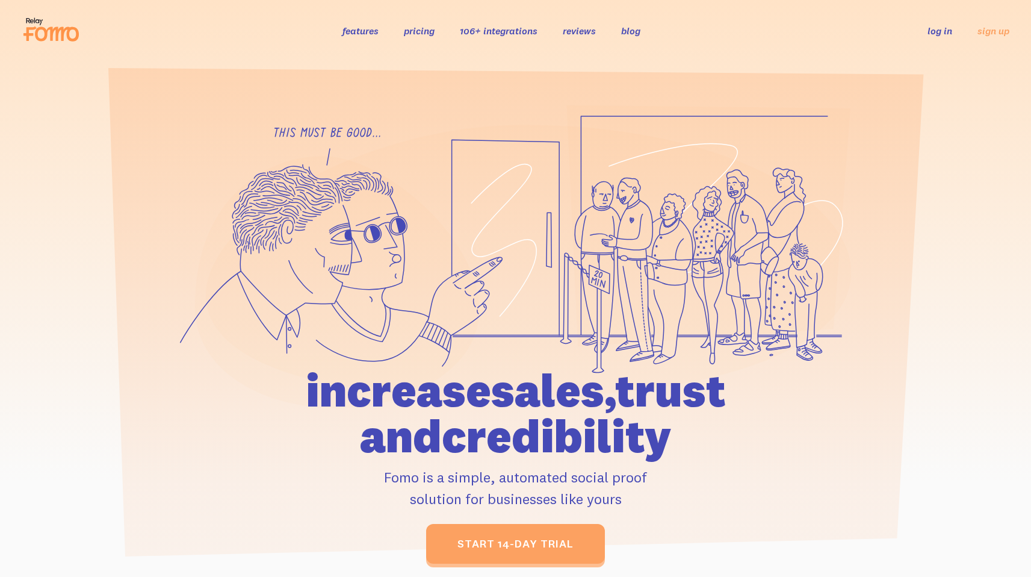 Image resolution: width=1031 pixels, height=577 pixels. I want to click on a: 106+ integrations, so click(499, 31).